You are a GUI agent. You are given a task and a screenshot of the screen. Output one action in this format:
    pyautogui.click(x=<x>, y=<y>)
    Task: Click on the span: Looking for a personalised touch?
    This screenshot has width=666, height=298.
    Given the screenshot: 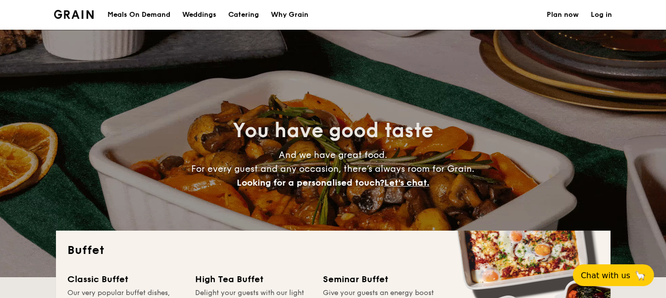 What is the action you would take?
    pyautogui.click(x=310, y=183)
    